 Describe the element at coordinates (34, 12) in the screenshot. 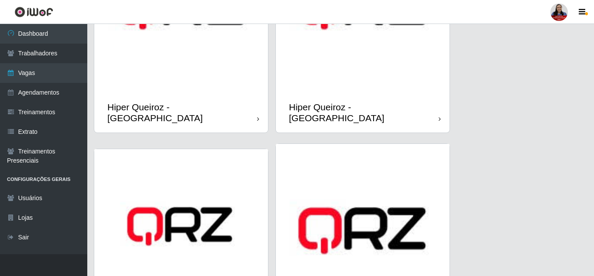

I see `img: CoreUI Logo` at that location.